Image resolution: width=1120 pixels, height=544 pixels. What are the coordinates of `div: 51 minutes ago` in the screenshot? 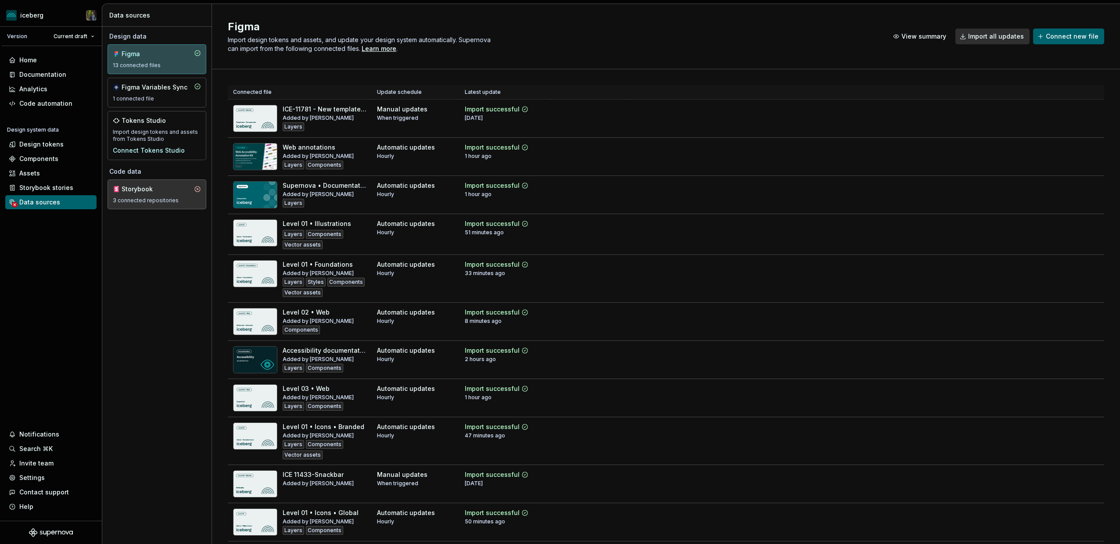 It's located at (484, 233).